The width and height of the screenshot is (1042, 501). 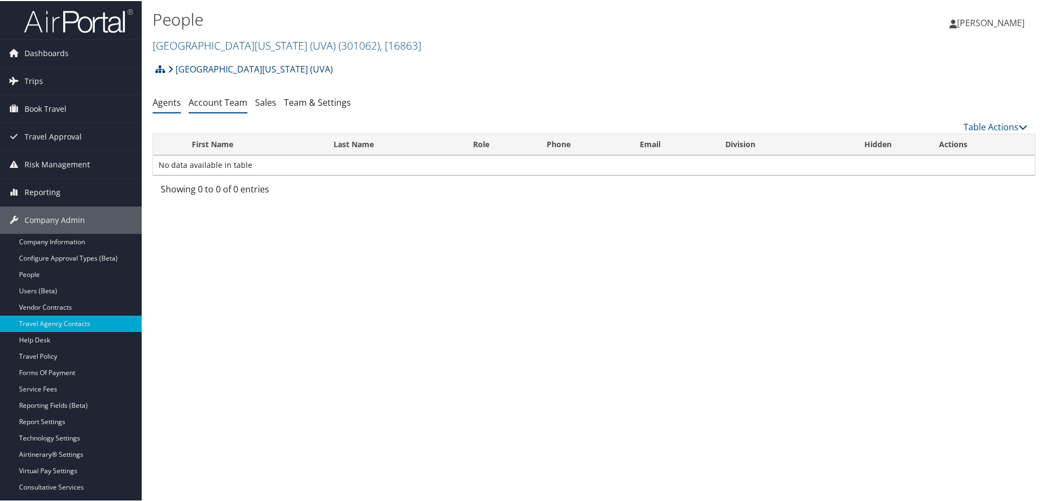 What do you see at coordinates (672, 143) in the screenshot?
I see `th: Email` at bounding box center [672, 143].